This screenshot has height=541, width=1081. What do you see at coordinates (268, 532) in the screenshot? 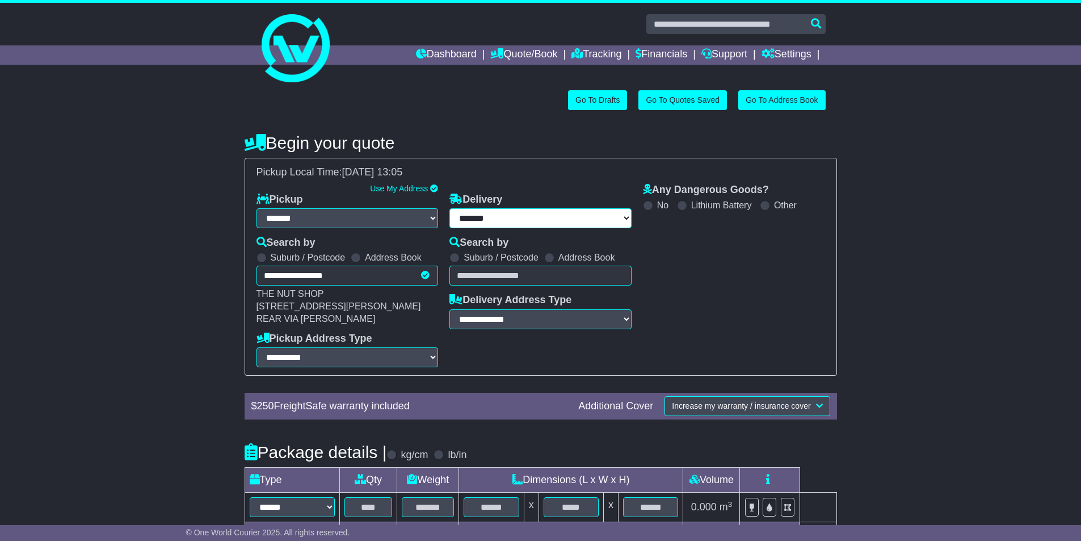
I see `span: © One World Courier 2025. All rights reserved.` at bounding box center [268, 532].